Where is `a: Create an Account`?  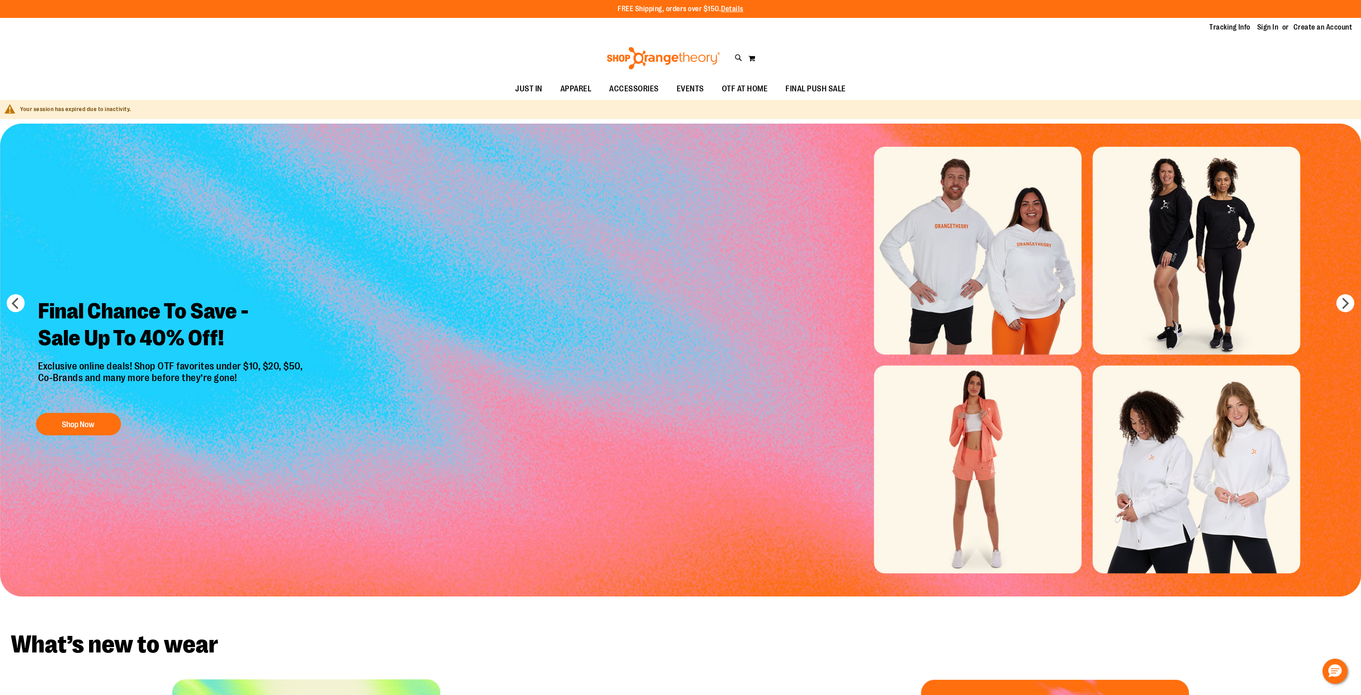
a: Create an Account is located at coordinates (1323, 27).